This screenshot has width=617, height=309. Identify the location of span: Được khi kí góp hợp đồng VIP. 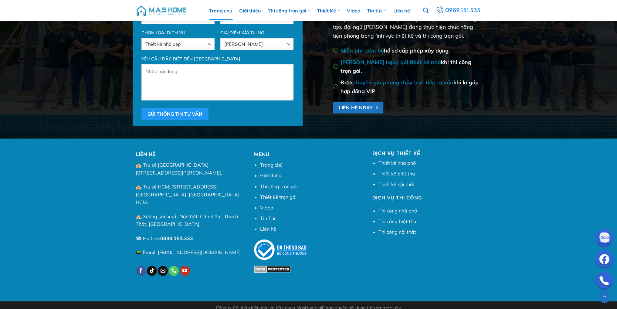
(409, 86).